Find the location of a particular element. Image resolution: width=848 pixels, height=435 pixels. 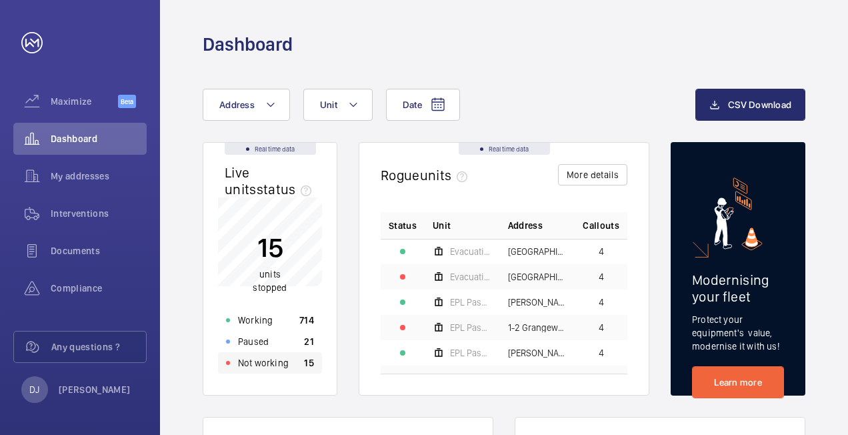

span: units is located at coordinates (447, 175).